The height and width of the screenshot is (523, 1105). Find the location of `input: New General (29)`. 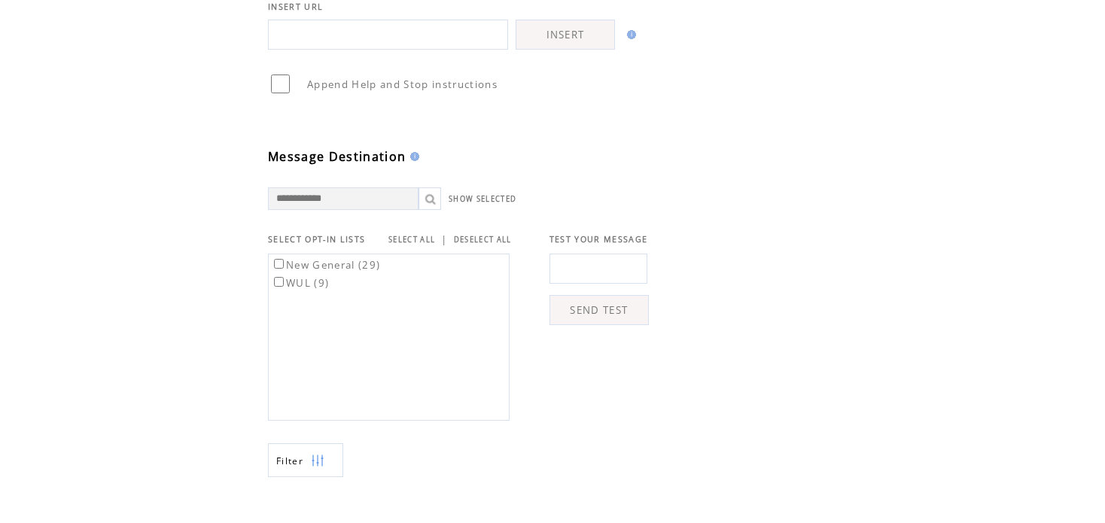

input: New General (29) is located at coordinates (278, 263).